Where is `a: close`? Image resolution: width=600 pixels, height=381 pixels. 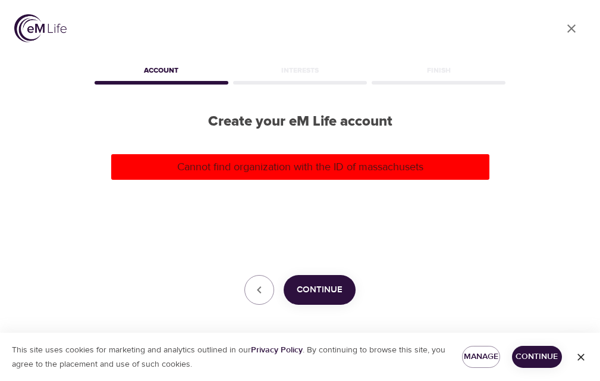 a: close is located at coordinates (572, 29).